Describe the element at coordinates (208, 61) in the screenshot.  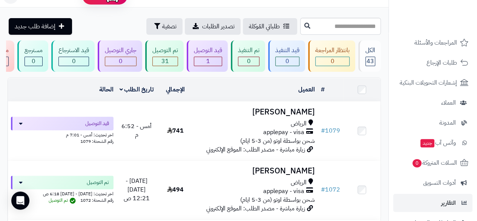
I see `span: 1` at that location.